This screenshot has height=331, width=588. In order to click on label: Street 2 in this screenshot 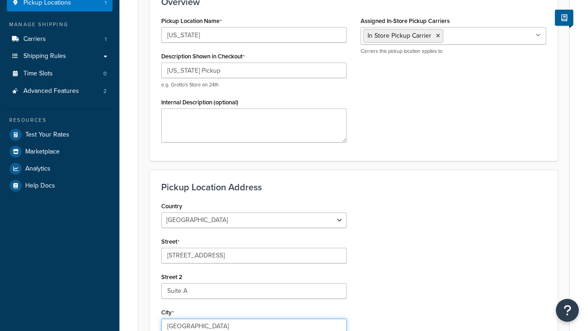, I will do `click(172, 276)`.